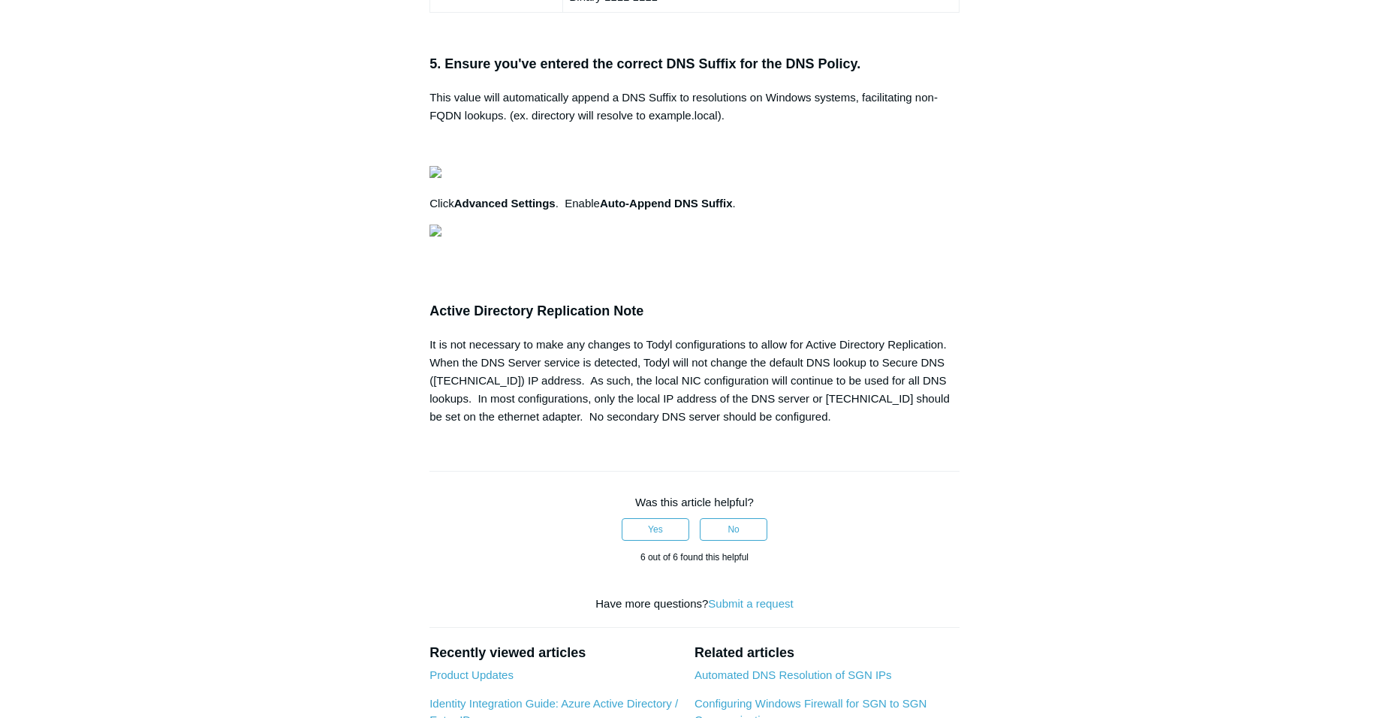 The image size is (1389, 718). What do you see at coordinates (435, 230) in the screenshot?
I see `img: 27414169404179` at bounding box center [435, 230].